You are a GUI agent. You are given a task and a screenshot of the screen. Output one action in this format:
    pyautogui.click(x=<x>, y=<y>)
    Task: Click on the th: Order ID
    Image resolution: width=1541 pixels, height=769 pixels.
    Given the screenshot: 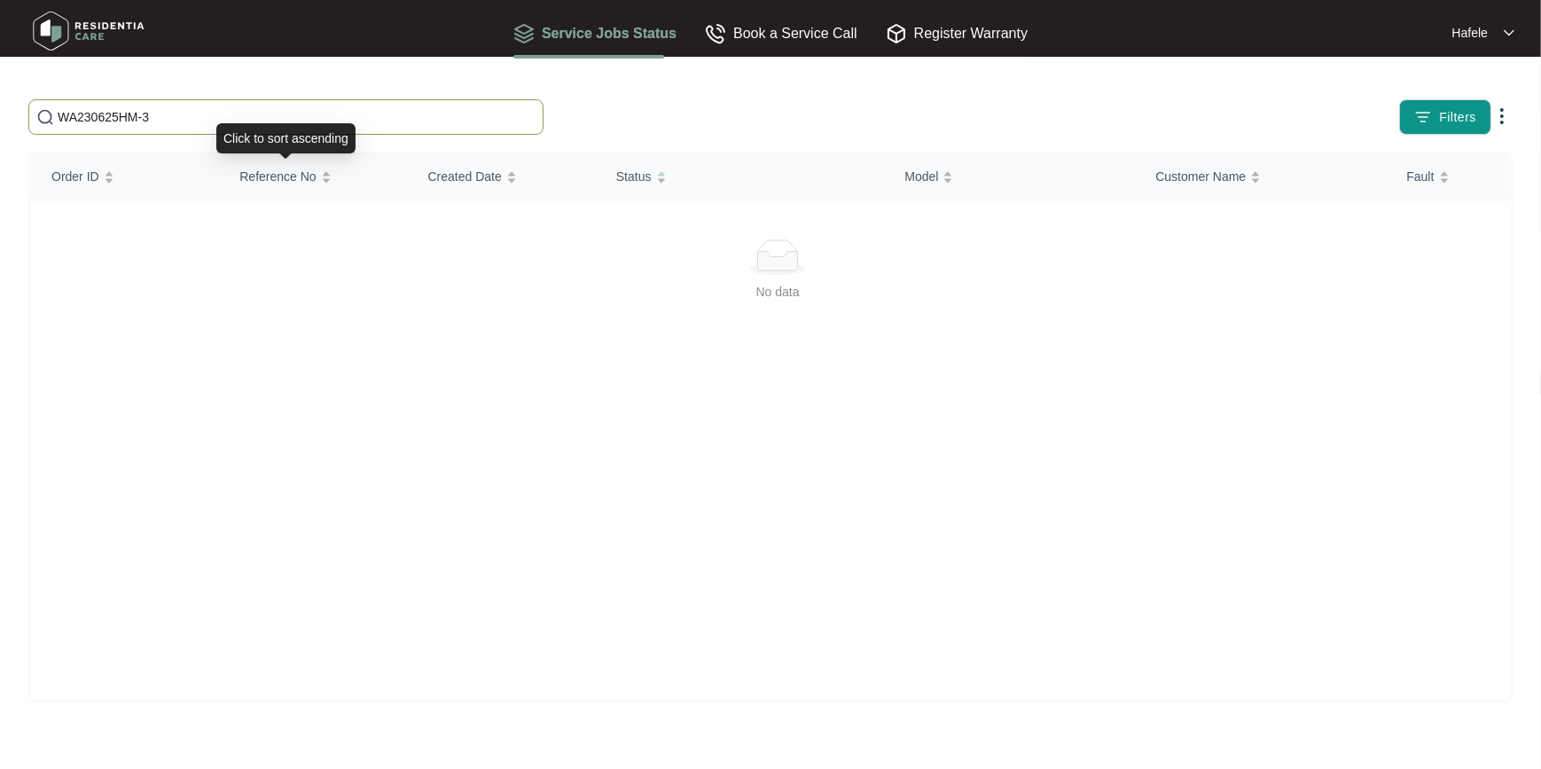 What is the action you would take?
    pyautogui.click(x=124, y=176)
    